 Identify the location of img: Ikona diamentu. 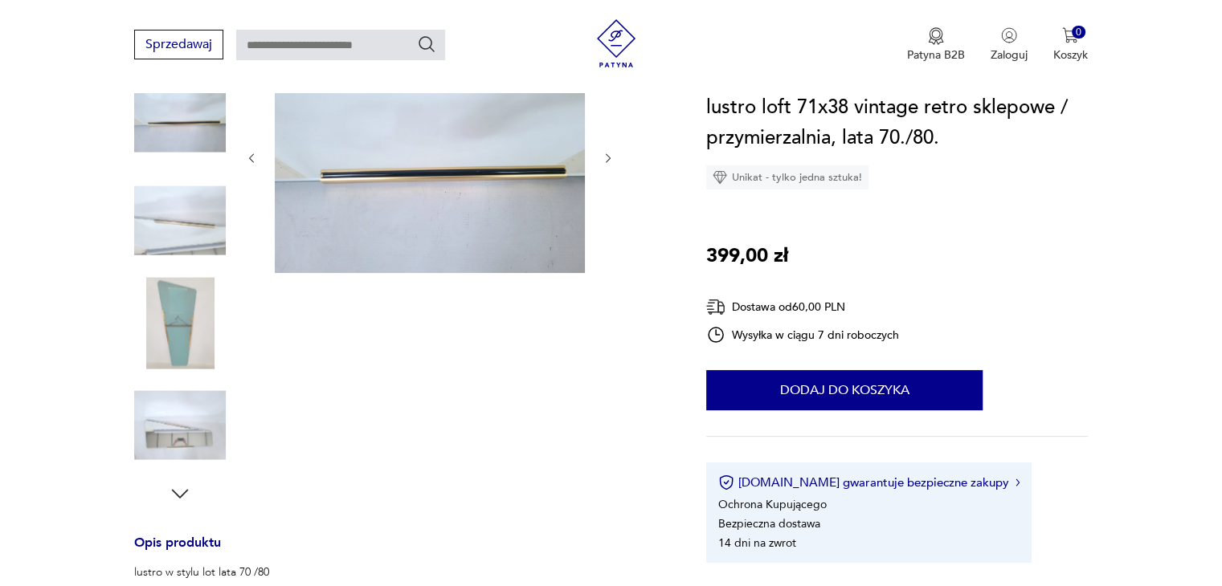
(720, 178).